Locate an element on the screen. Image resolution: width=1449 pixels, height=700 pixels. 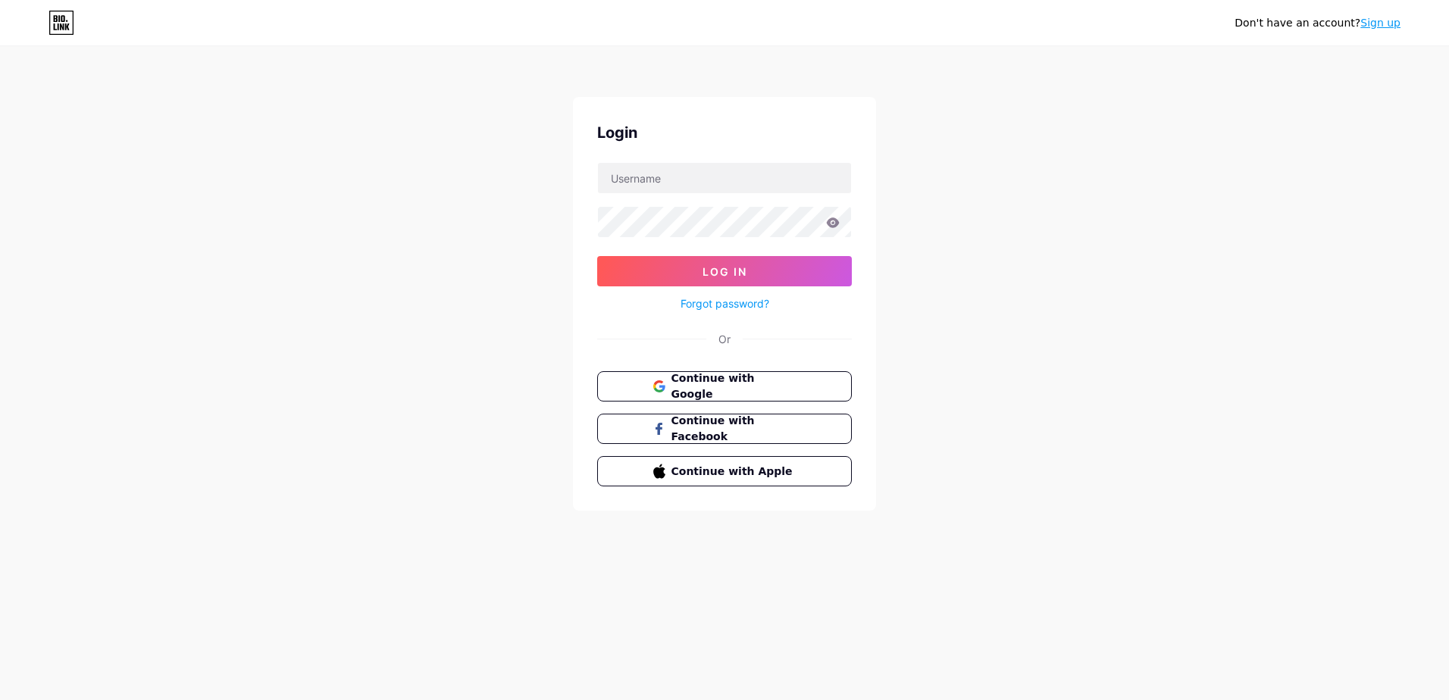
a: Continue with Apple is located at coordinates (724, 471).